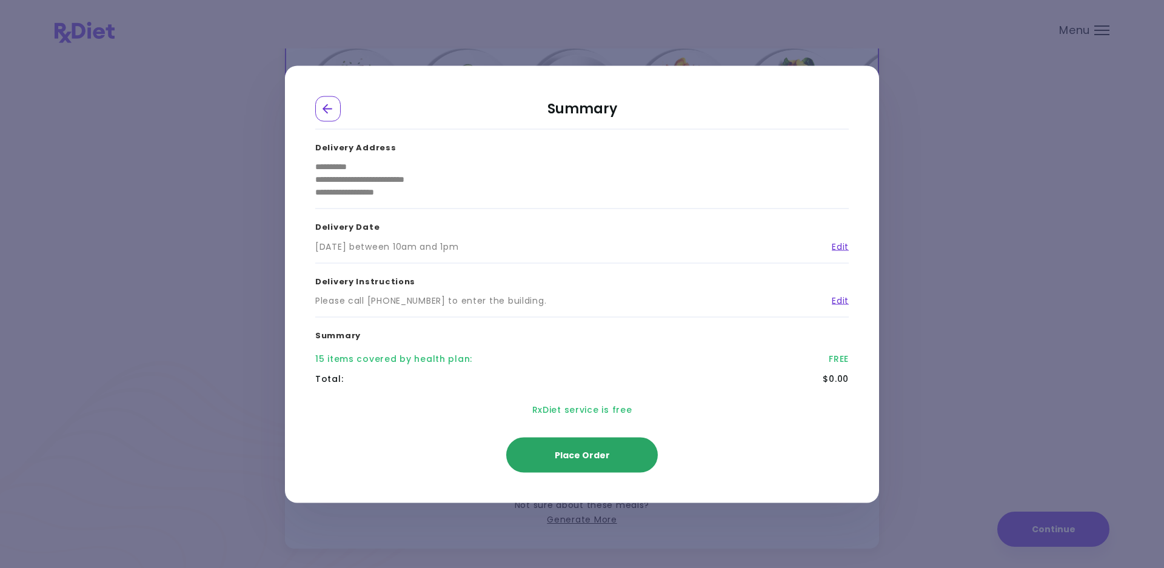  What do you see at coordinates (582, 455) in the screenshot?
I see `span: Place Order` at bounding box center [582, 455].